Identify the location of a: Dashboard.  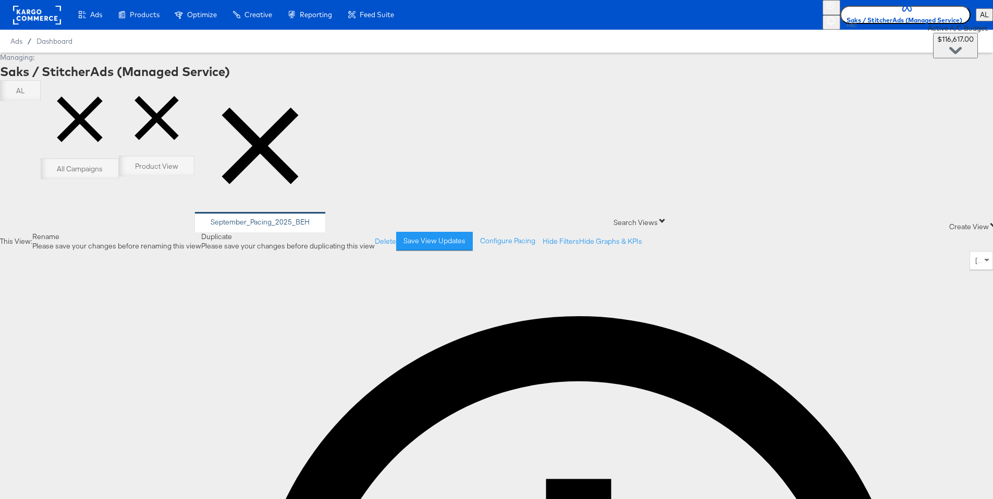
(54, 41).